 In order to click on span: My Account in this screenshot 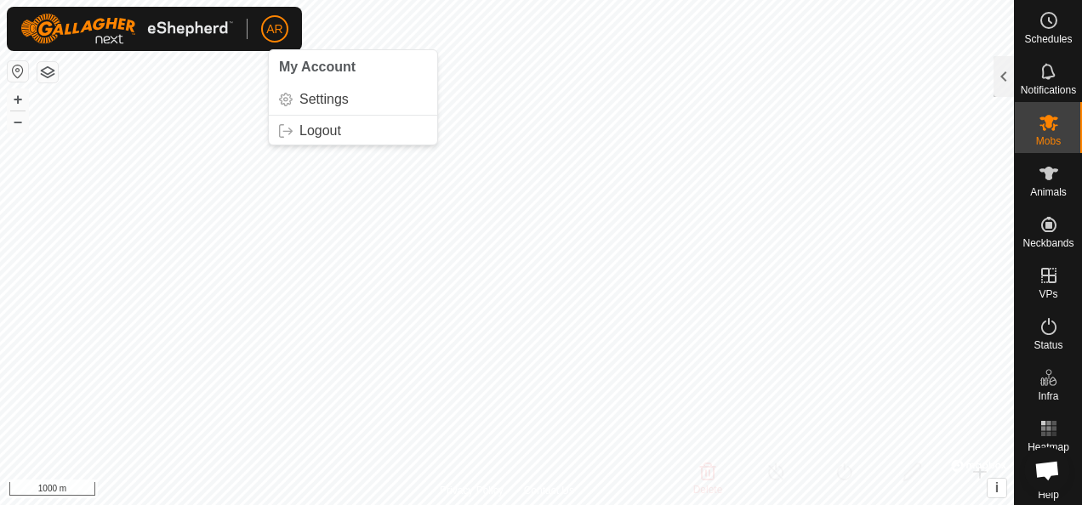, I will do `click(317, 66)`.